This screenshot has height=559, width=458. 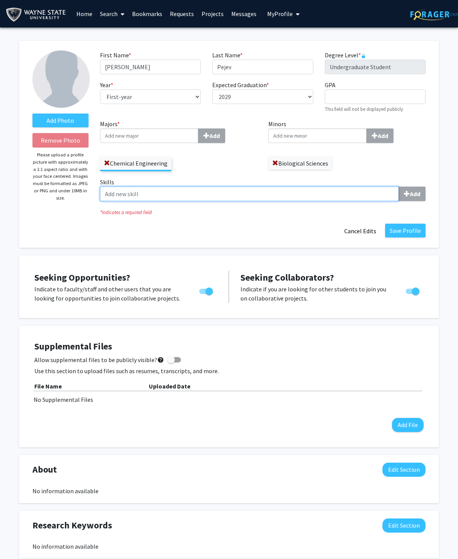 What do you see at coordinates (228, 55) in the screenshot?
I see `label: Last Name` at bounding box center [228, 55].